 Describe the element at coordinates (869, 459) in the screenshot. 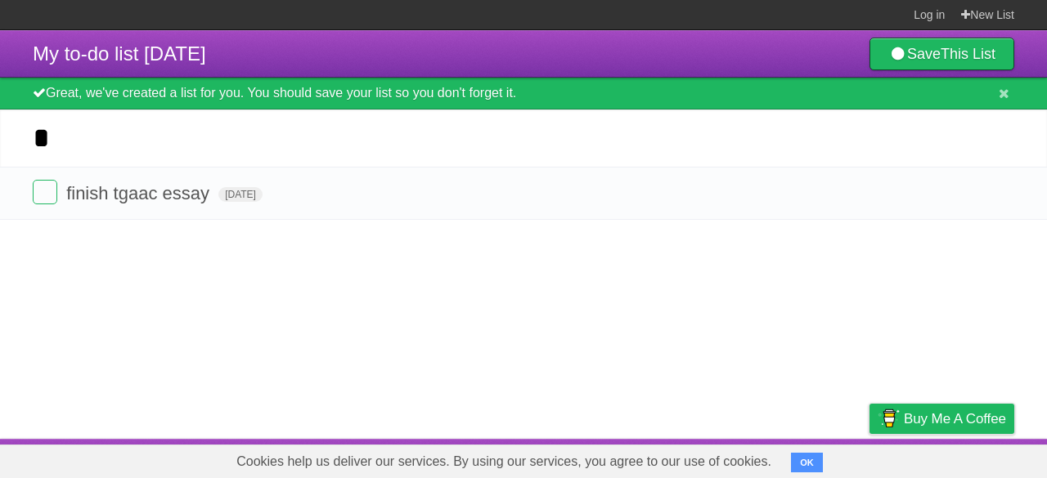

I see `a: Privacy` at that location.